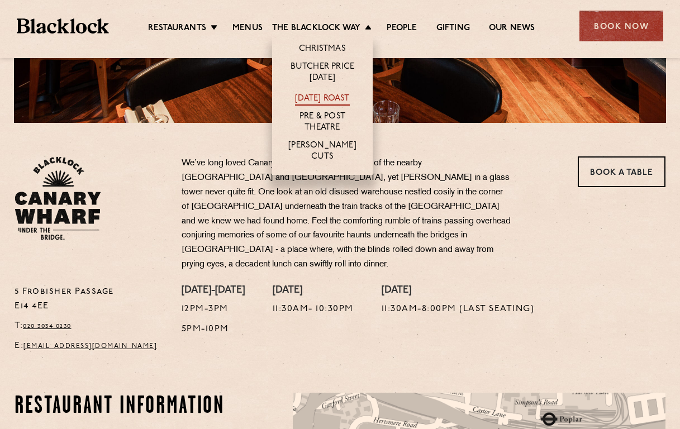 Image resolution: width=680 pixels, height=429 pixels. I want to click on a: Gifting, so click(453, 29).